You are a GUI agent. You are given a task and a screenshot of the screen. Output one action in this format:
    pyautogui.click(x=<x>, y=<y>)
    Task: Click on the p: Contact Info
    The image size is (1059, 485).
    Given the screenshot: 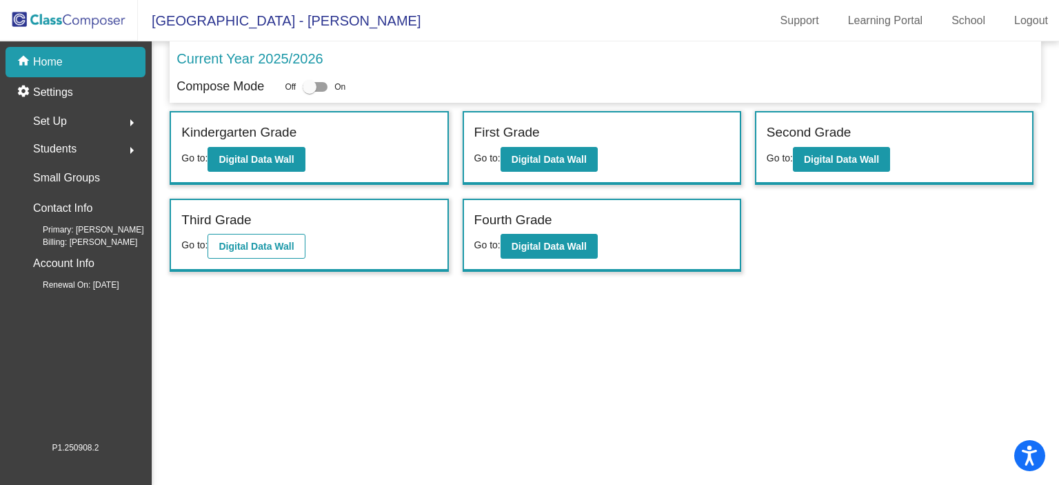 What is the action you would take?
    pyautogui.click(x=63, y=208)
    